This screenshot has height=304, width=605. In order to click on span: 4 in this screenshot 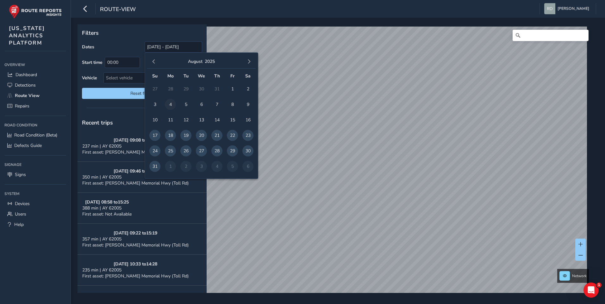, I will do `click(170, 104)`.